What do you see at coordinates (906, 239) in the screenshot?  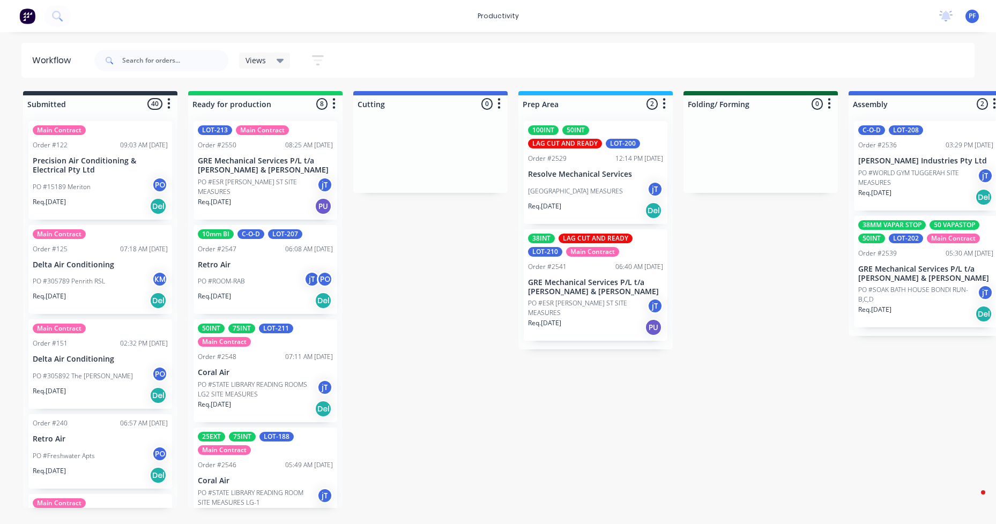 I see `div: LOT-202` at bounding box center [906, 239].